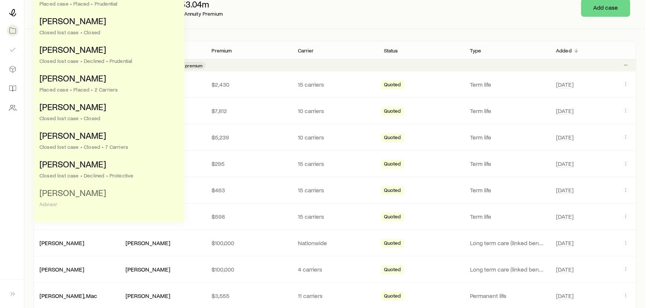 This screenshot has width=645, height=308. What do you see at coordinates (248, 137) in the screenshot?
I see `p: $5,239` at bounding box center [248, 137].